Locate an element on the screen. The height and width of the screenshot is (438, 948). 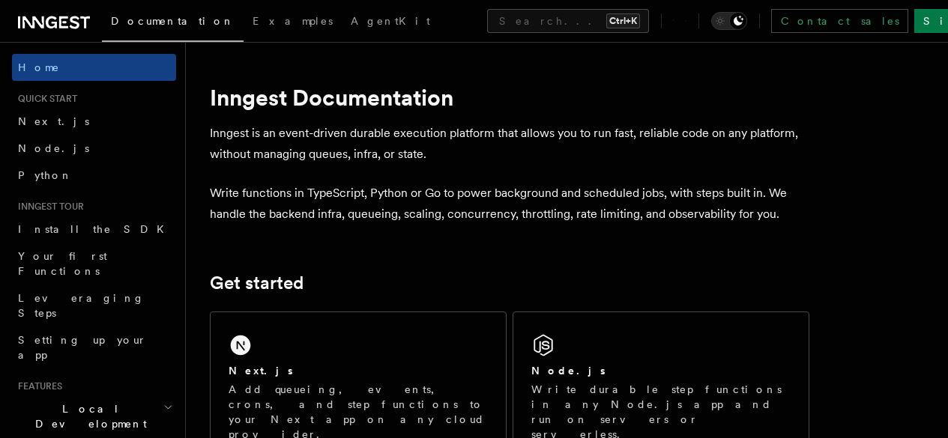
span: Documentation is located at coordinates (172, 21).